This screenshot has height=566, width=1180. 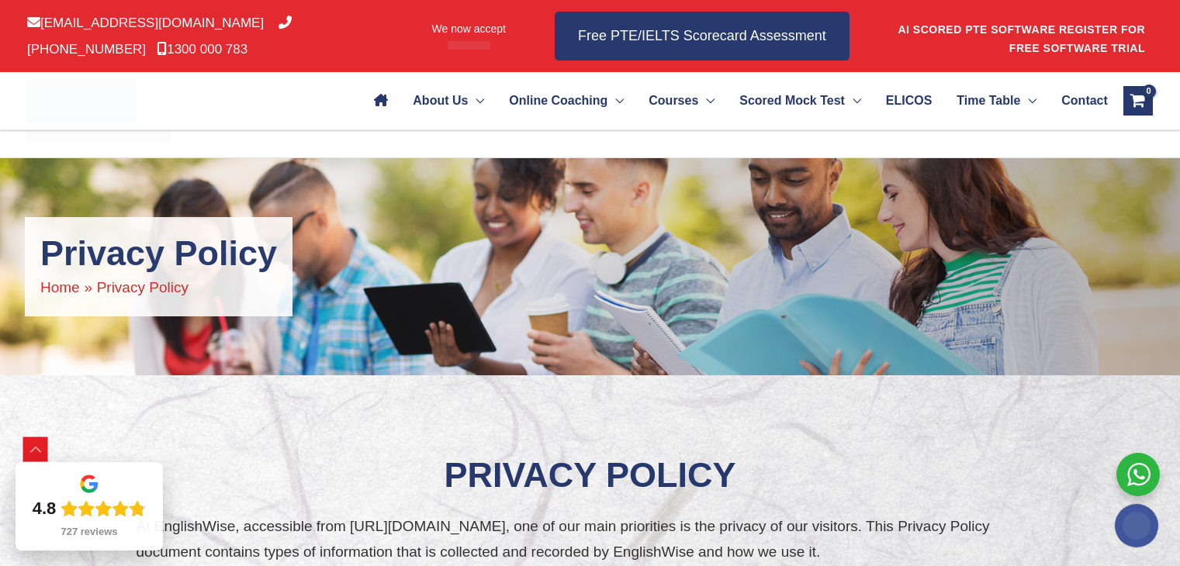 What do you see at coordinates (908, 101) in the screenshot?
I see `a: ELICOS` at bounding box center [908, 101].